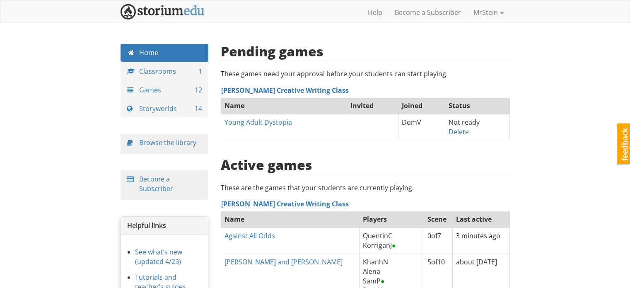  Describe the element at coordinates (365, 74) in the screenshot. I see `p: These games need your approval before your students can start playing.` at that location.